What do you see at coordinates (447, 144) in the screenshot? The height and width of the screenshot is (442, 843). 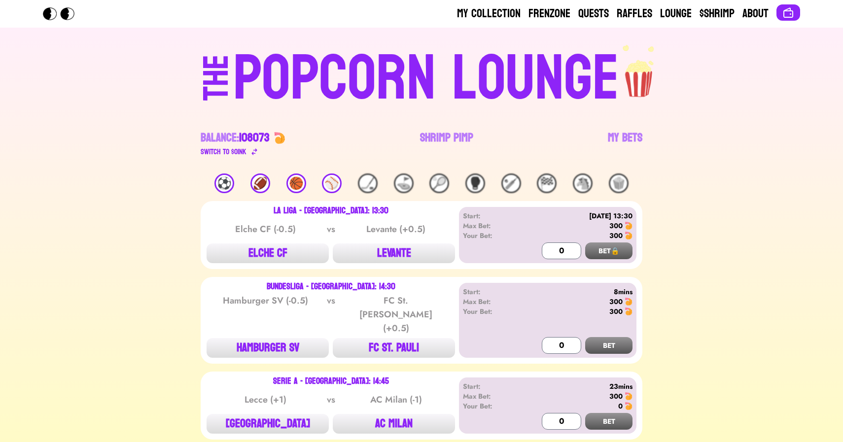 I see `a: Shrimp Pimp` at bounding box center [447, 144].